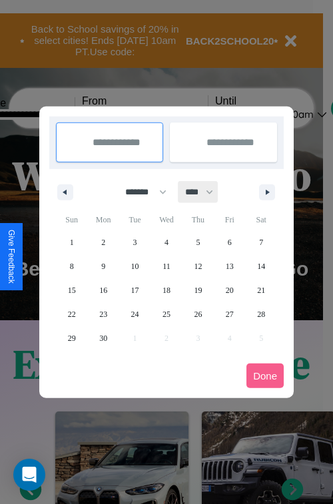  I want to click on button: 5, so click(198, 242).